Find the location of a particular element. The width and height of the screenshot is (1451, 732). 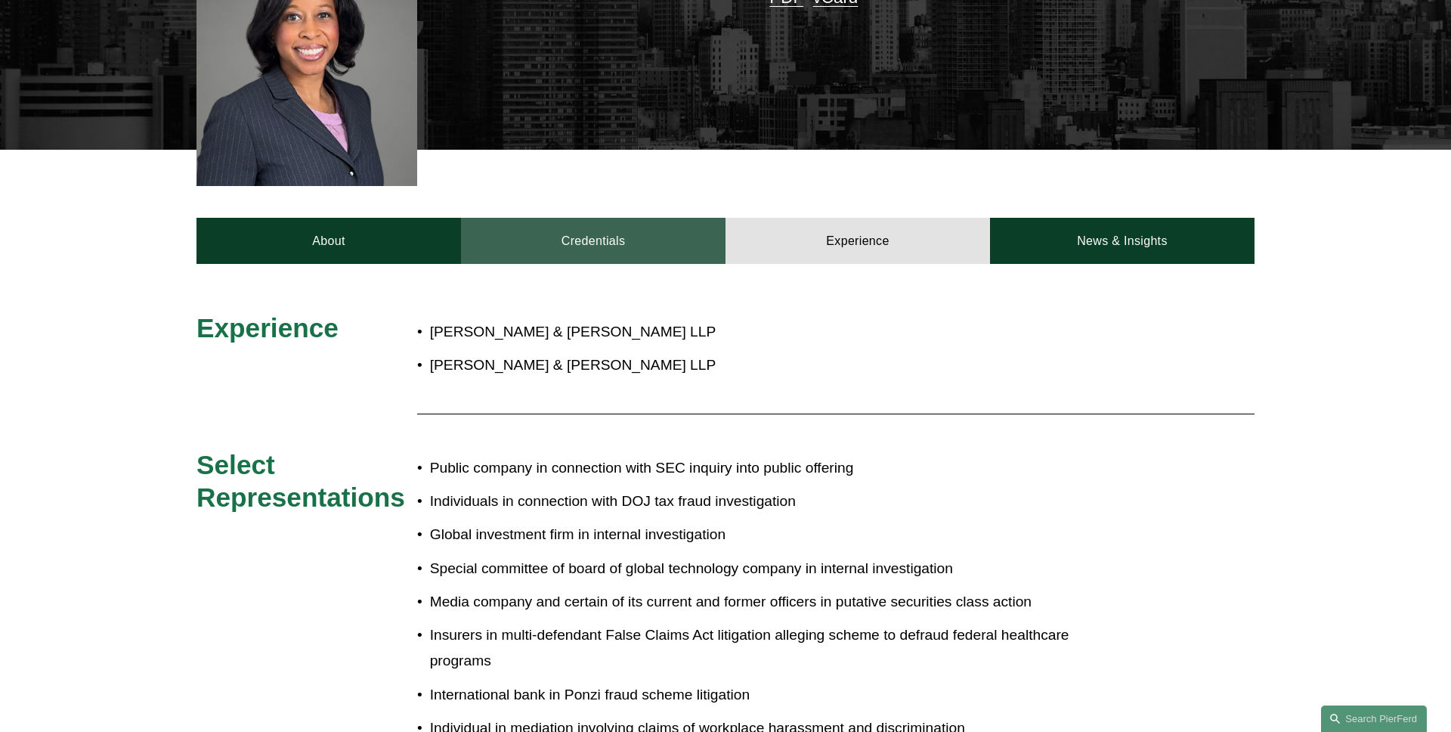

span: Experience is located at coordinates (268, 327).